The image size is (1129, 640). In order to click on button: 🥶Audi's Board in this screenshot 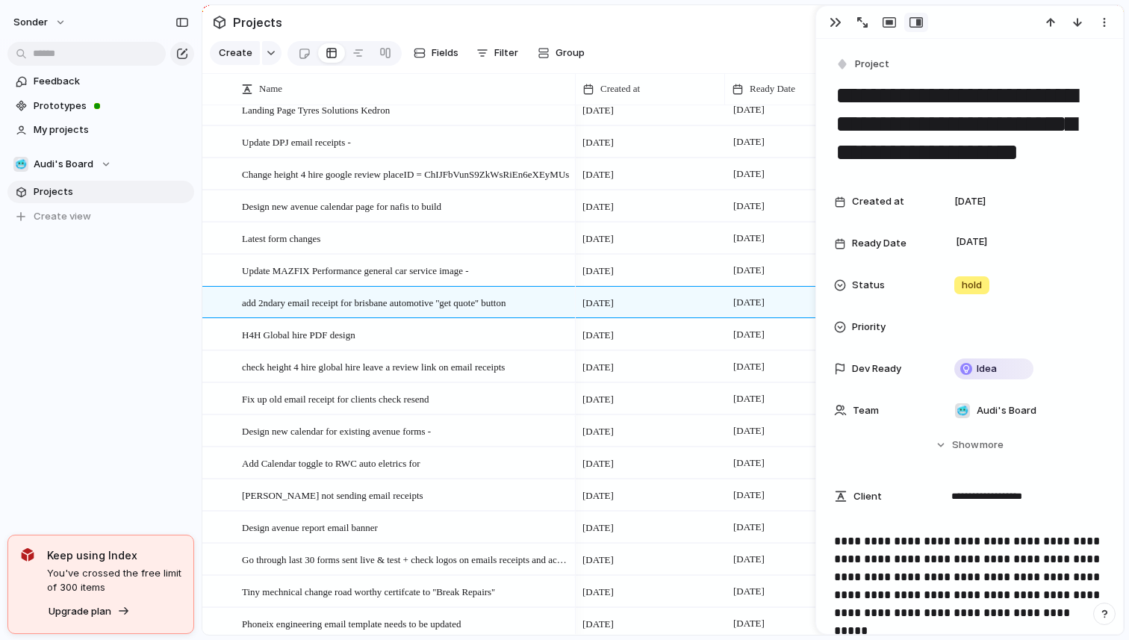, I will do `click(101, 164)`.